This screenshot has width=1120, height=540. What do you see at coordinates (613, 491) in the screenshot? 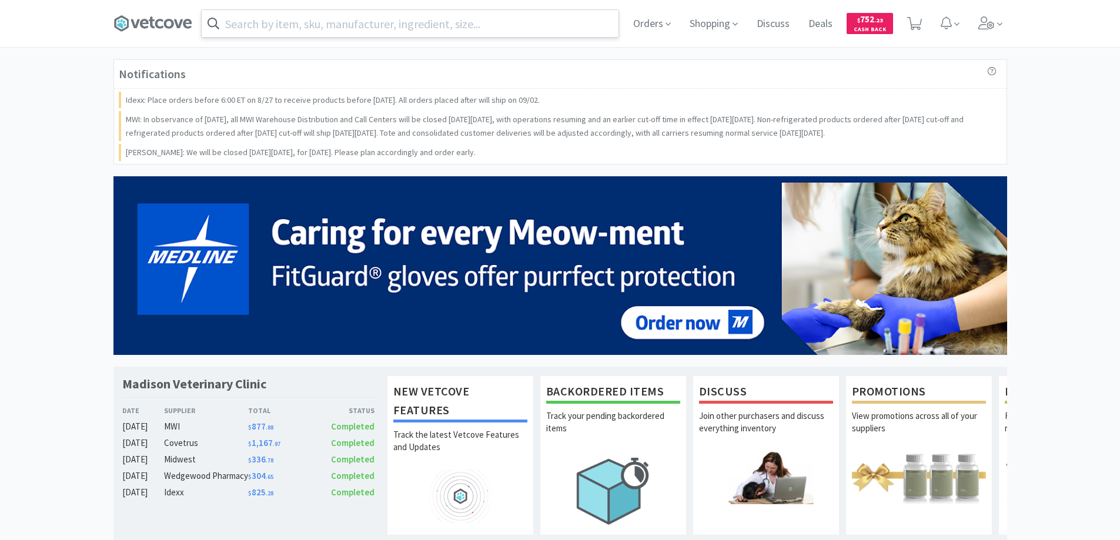
I see `img: hero_backorders.png` at bounding box center [613, 491].